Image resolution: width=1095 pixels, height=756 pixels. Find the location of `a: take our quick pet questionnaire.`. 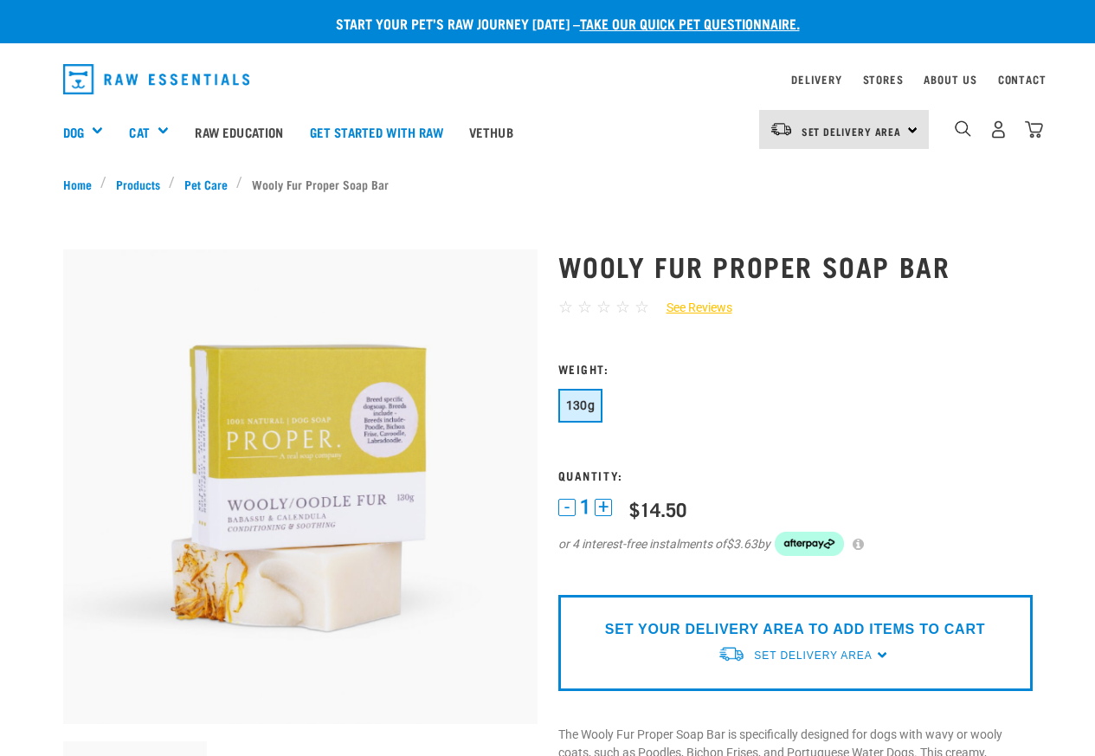

a: take our quick pet questionnaire. is located at coordinates (690, 23).